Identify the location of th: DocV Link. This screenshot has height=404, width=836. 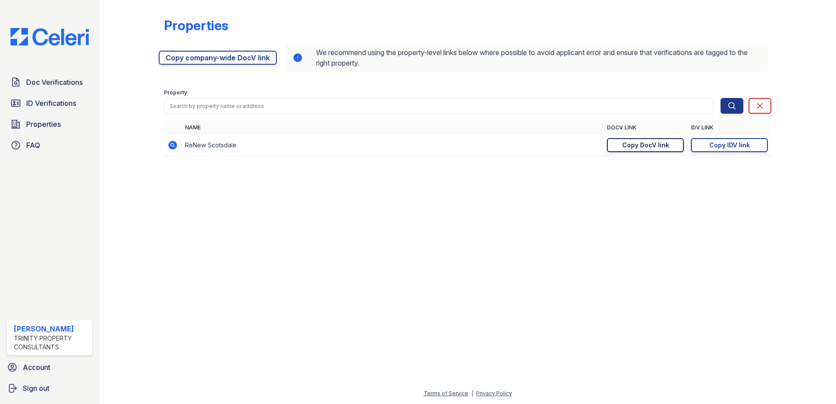
(645, 128).